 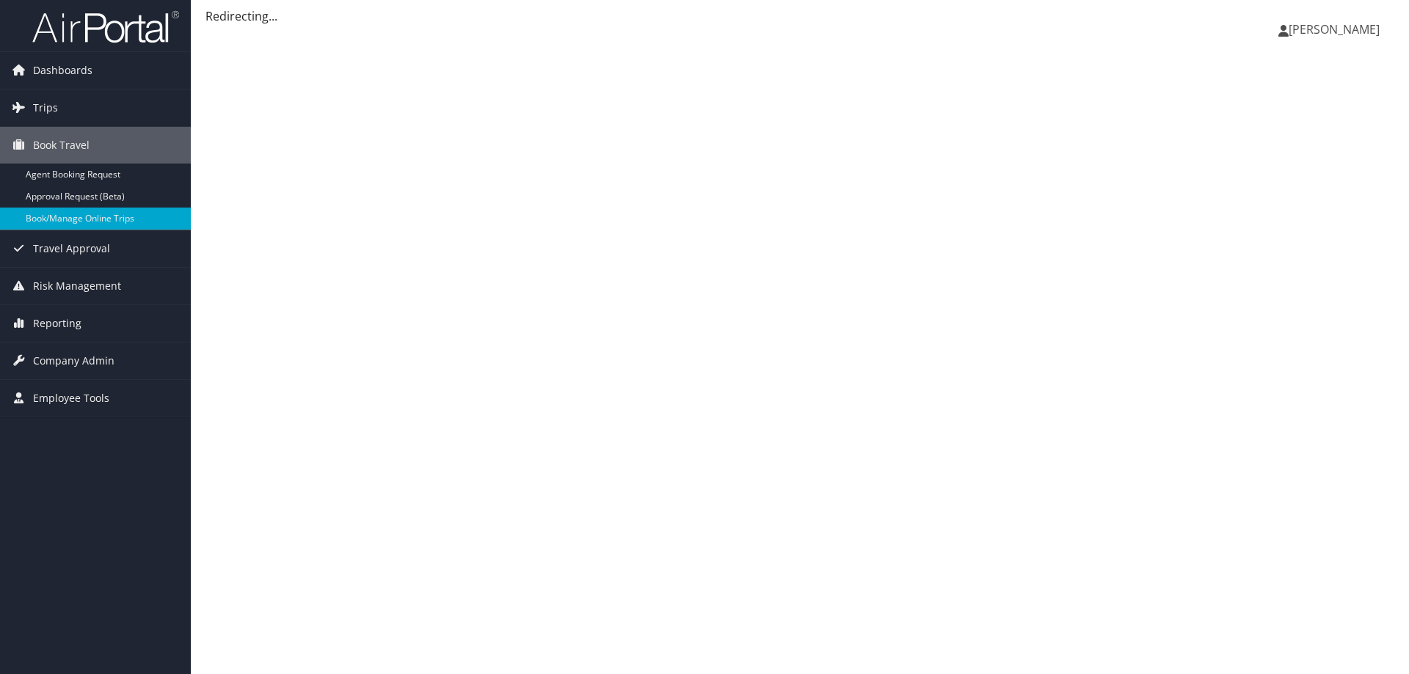 What do you see at coordinates (73, 361) in the screenshot?
I see `span: Company Admin` at bounding box center [73, 361].